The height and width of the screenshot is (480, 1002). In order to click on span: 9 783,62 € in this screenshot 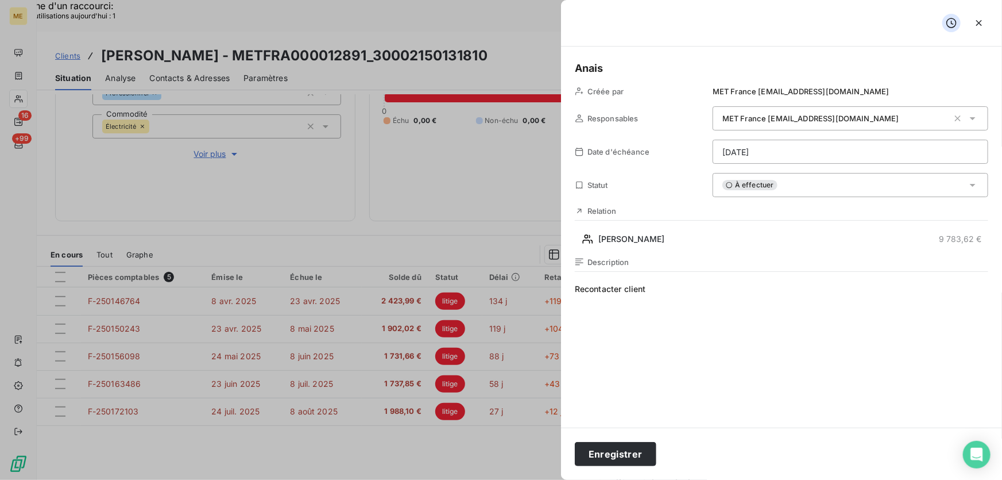, I will do `click(960, 239)`.